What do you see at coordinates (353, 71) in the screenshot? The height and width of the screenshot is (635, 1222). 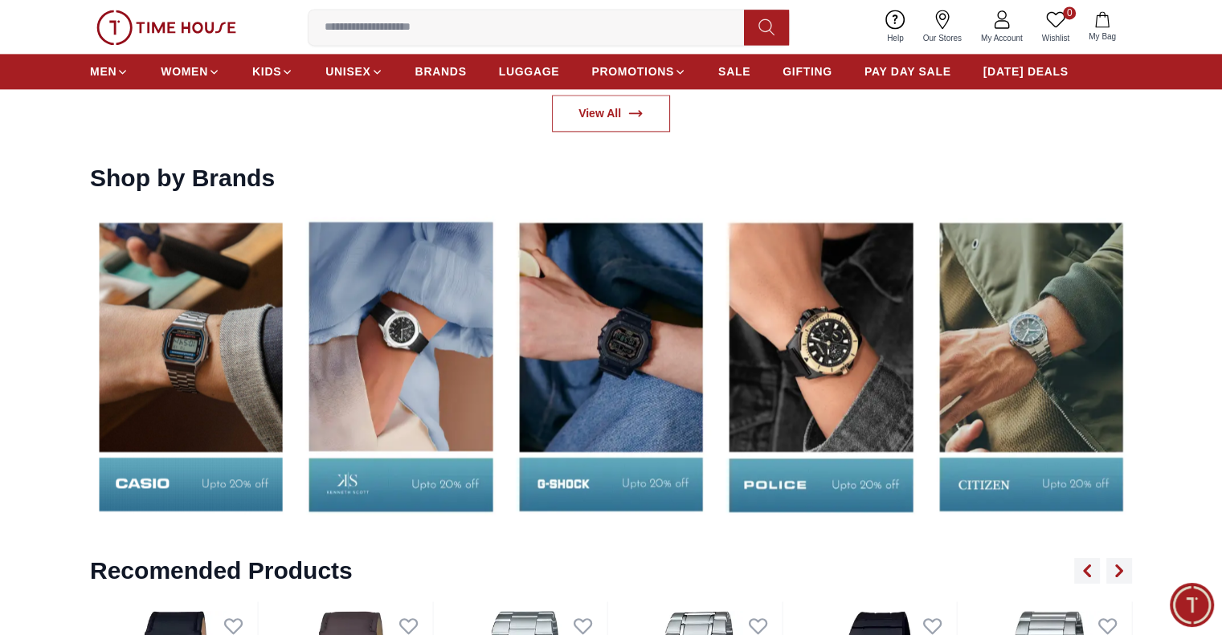 I see `a: UNISEX` at bounding box center [353, 71].